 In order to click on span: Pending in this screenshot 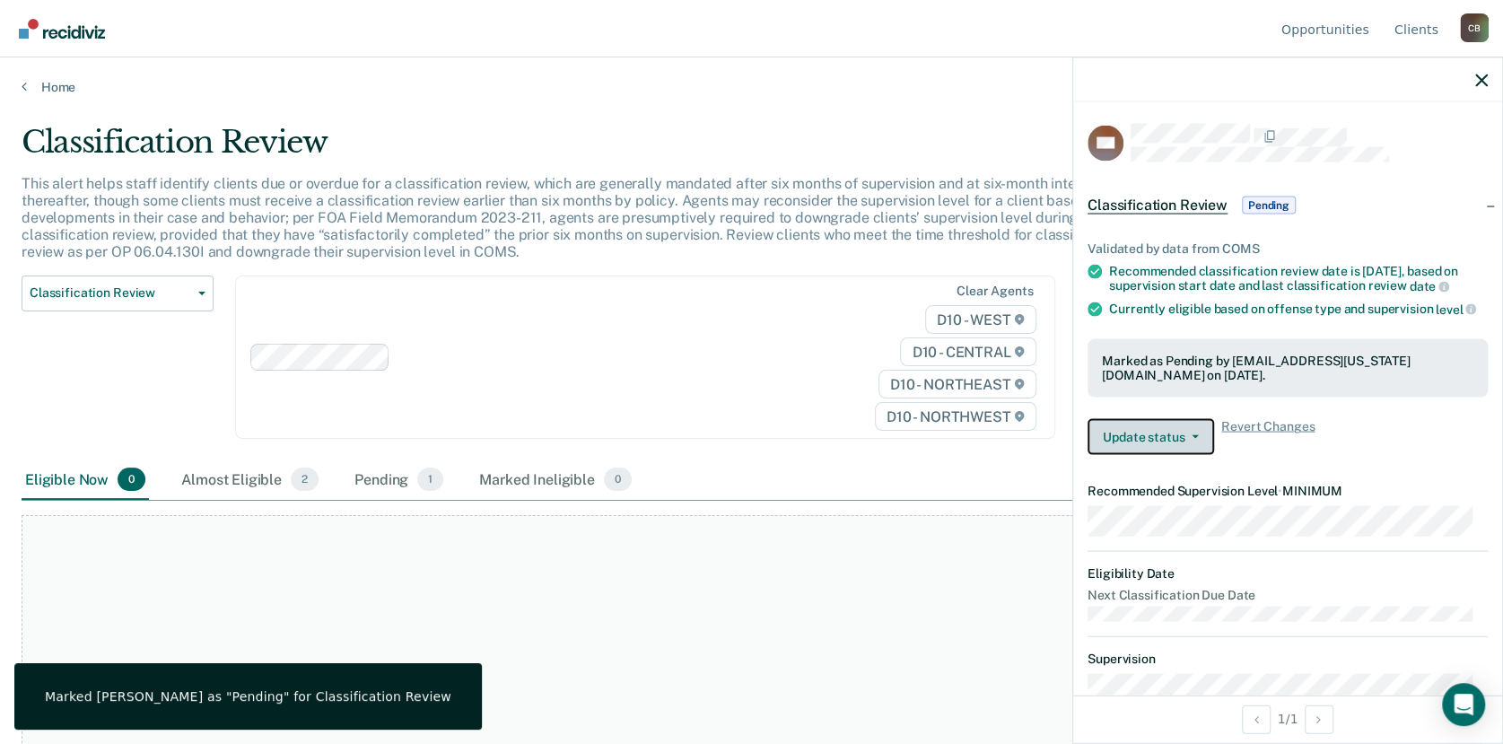, I will do `click(1269, 205)`.